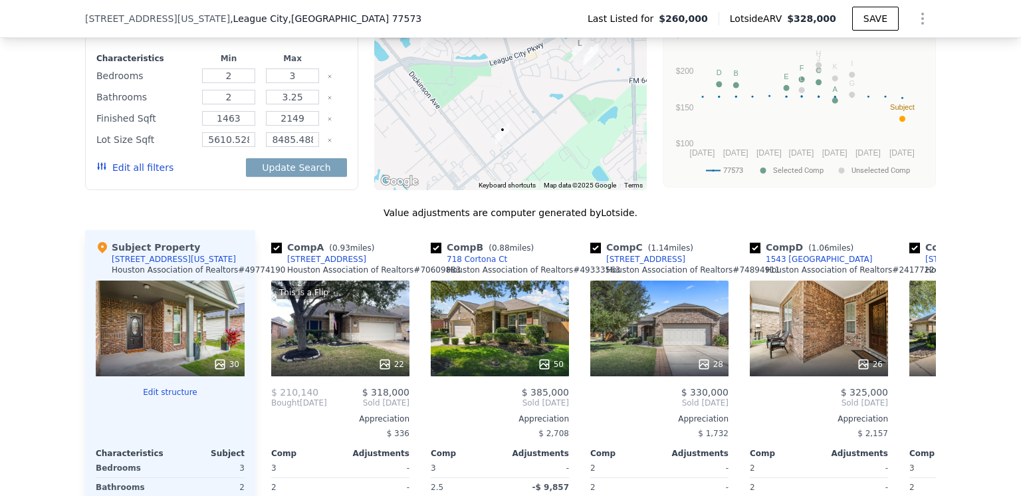  Describe the element at coordinates (836, 89) in the screenshot. I see `text: A` at that location.